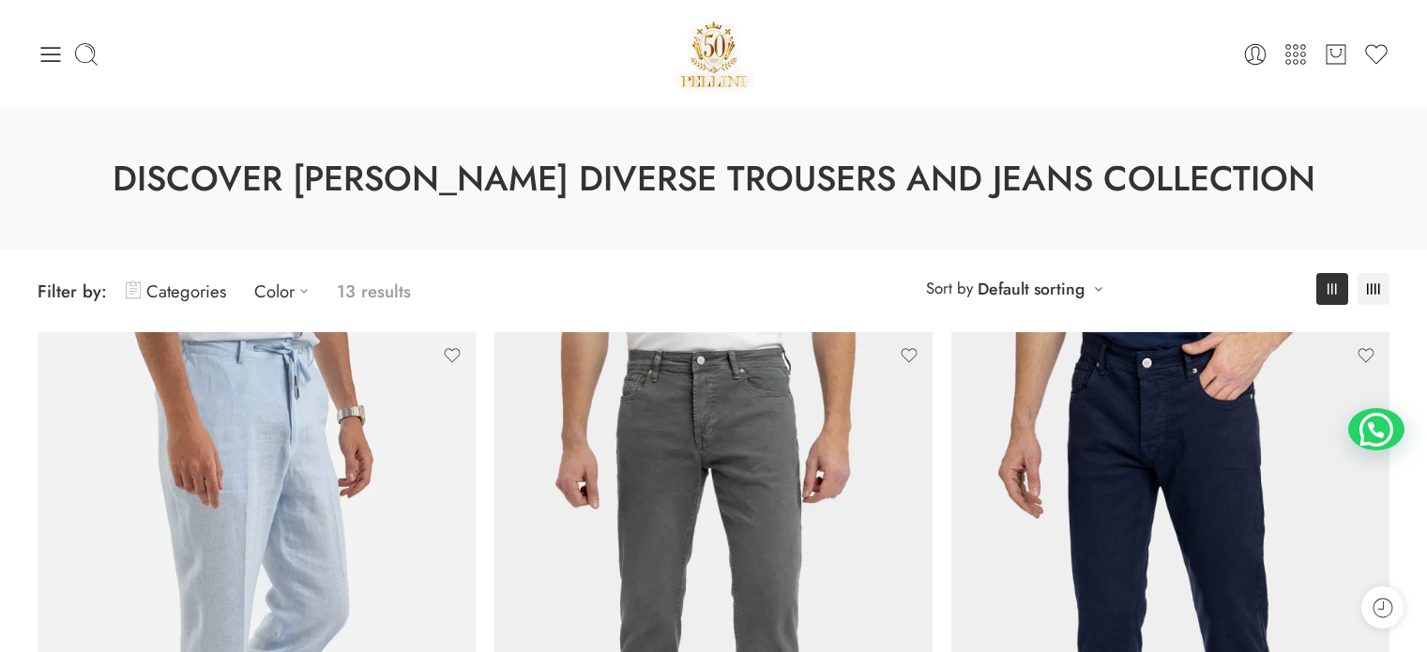  Describe the element at coordinates (1336, 54) in the screenshot. I see `a: Cart` at that location.